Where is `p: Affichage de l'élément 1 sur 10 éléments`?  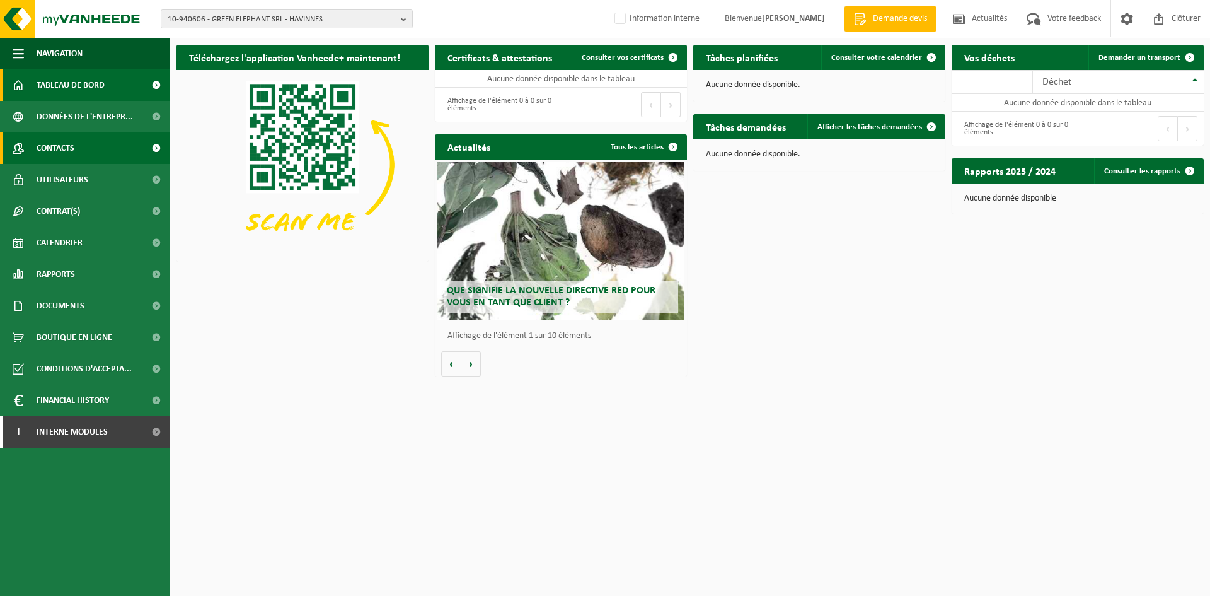 p: Affichage de l'élément 1 sur 10 éléments is located at coordinates (564, 336).